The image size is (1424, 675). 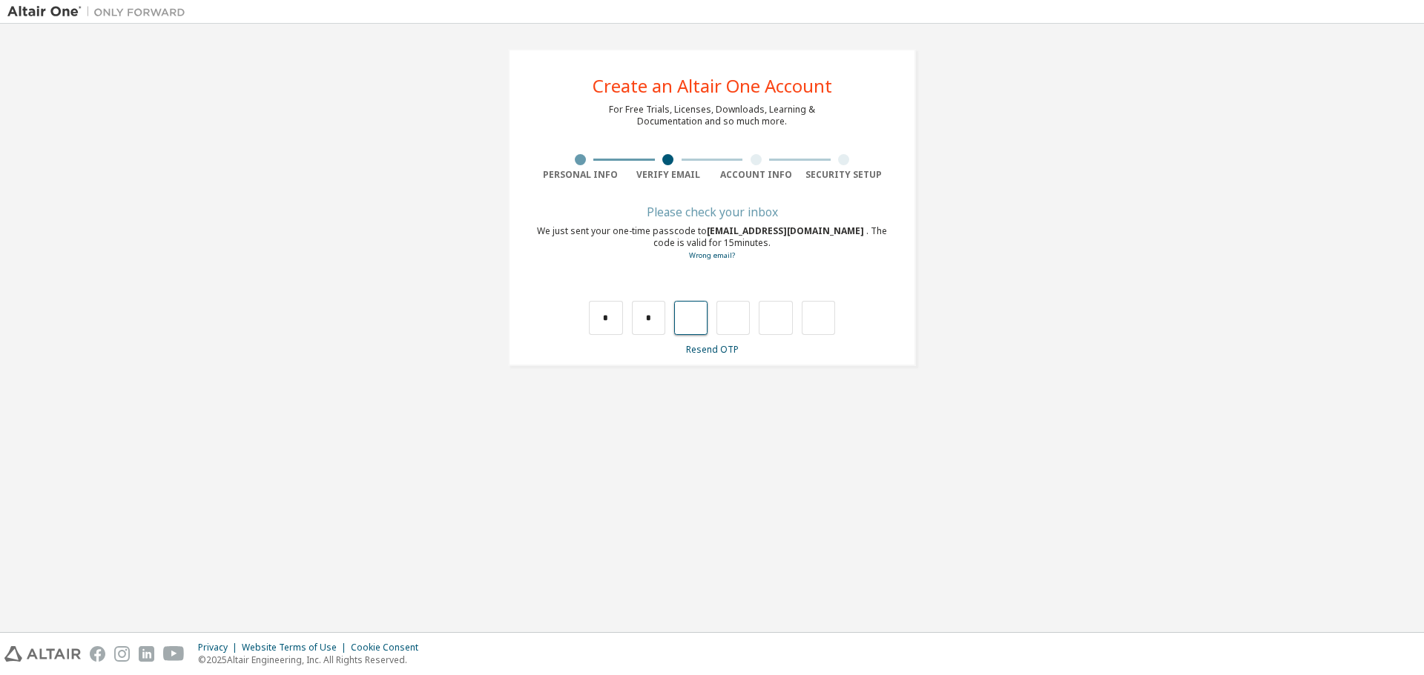 What do you see at coordinates (712, 116) in the screenshot?
I see `div: For Free Trials, Licenses, Downloads, Learning & Documentation and so much more.` at bounding box center [712, 116].